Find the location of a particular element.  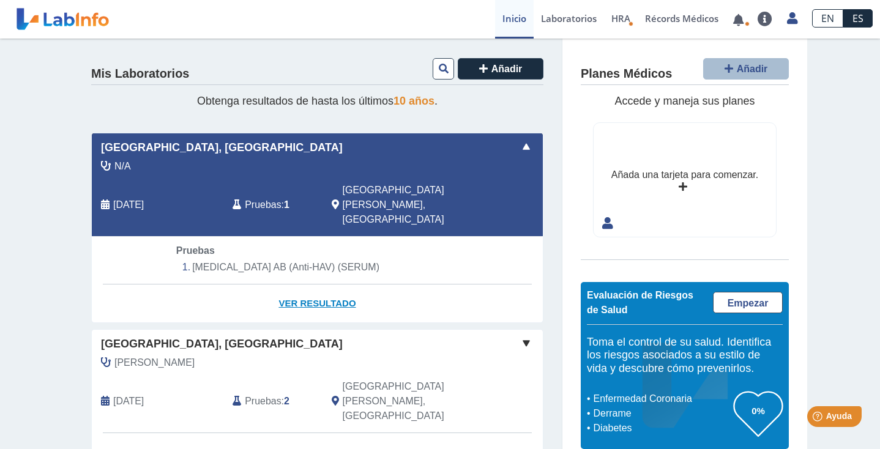

span: HRA is located at coordinates (621, 18).